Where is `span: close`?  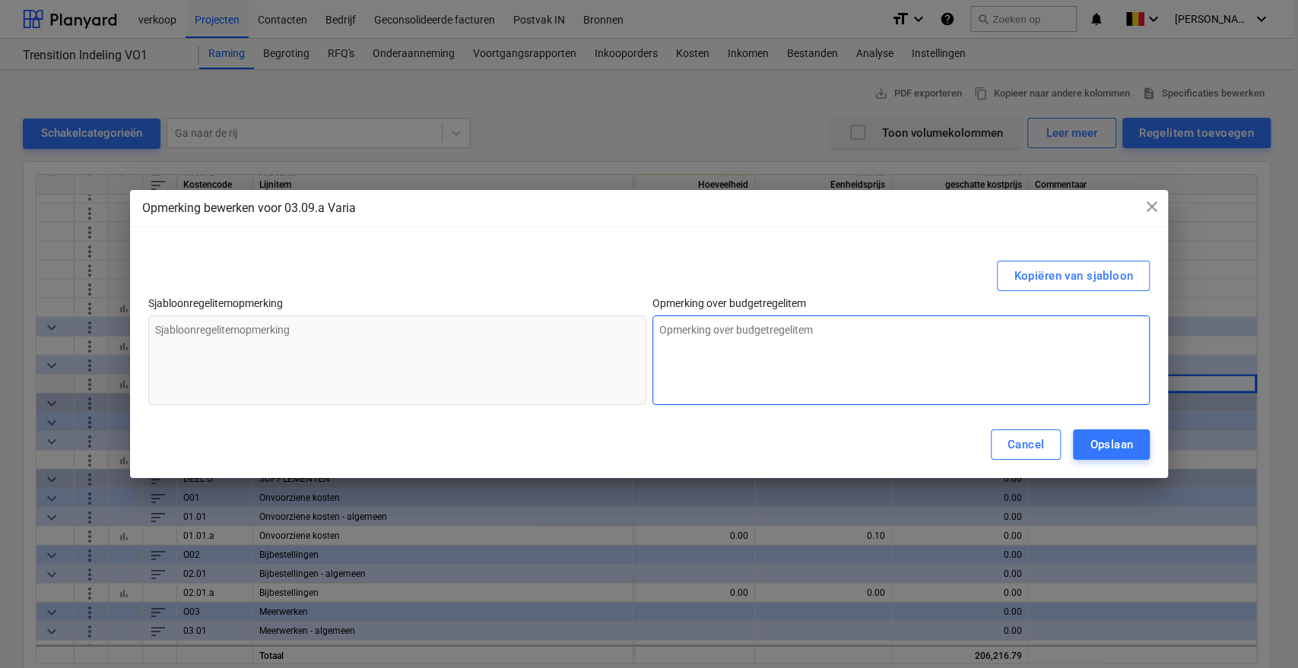 span: close is located at coordinates (1151, 207).